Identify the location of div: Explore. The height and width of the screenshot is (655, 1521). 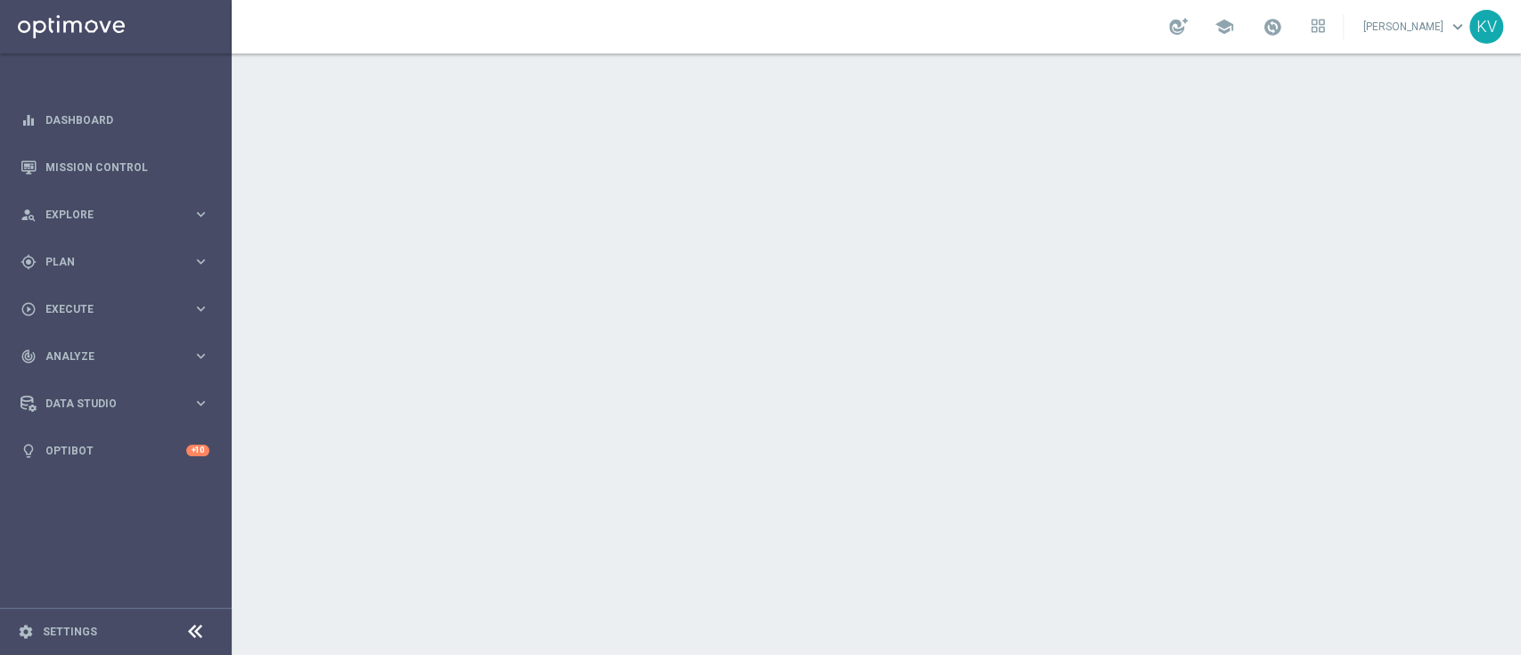
(106, 215).